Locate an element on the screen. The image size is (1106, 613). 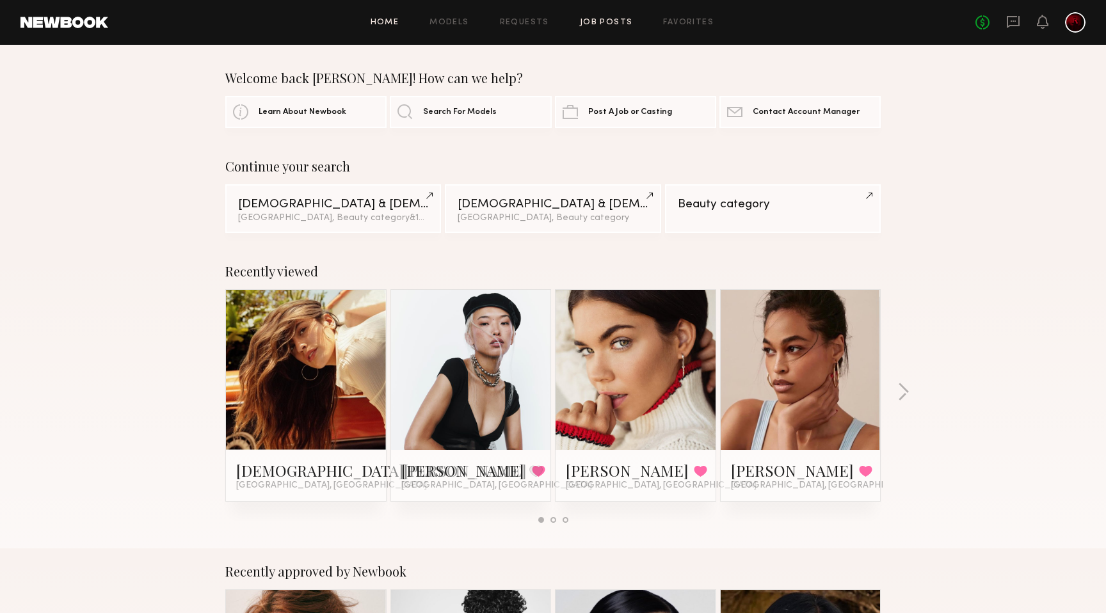
div: Recently approved by Newbook is located at coordinates (553, 572).